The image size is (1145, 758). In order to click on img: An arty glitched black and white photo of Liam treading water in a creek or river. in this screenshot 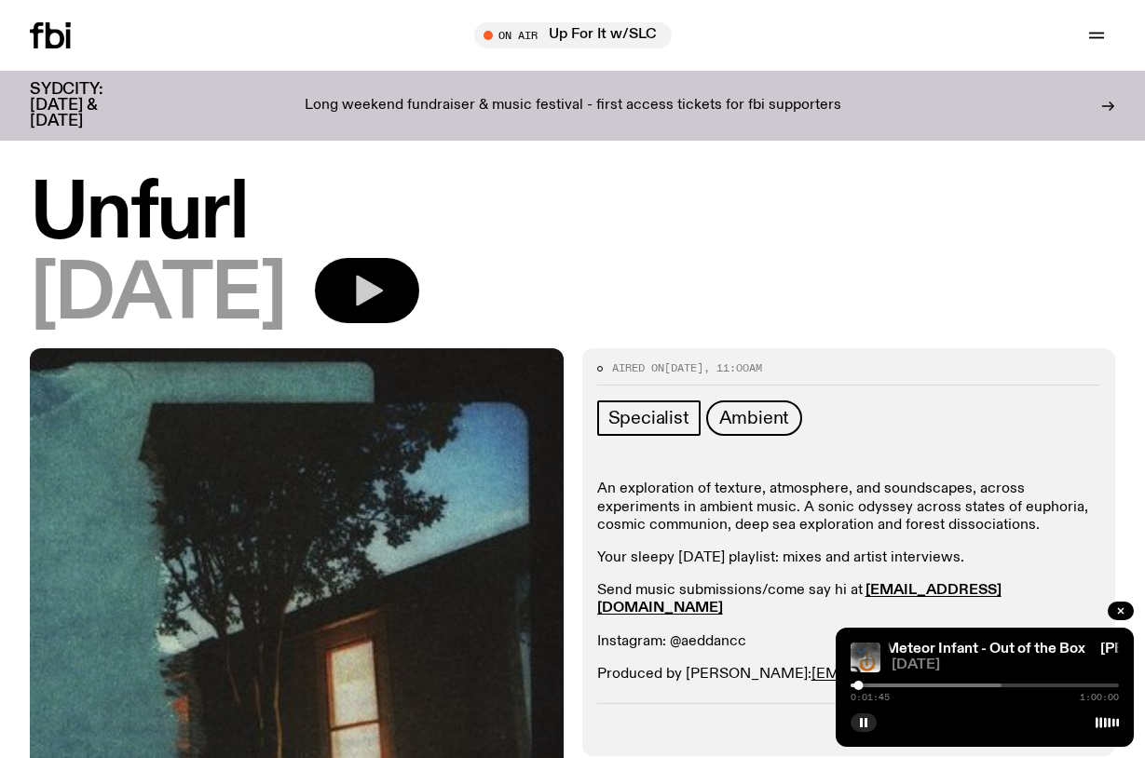, I will do `click(866, 658)`.